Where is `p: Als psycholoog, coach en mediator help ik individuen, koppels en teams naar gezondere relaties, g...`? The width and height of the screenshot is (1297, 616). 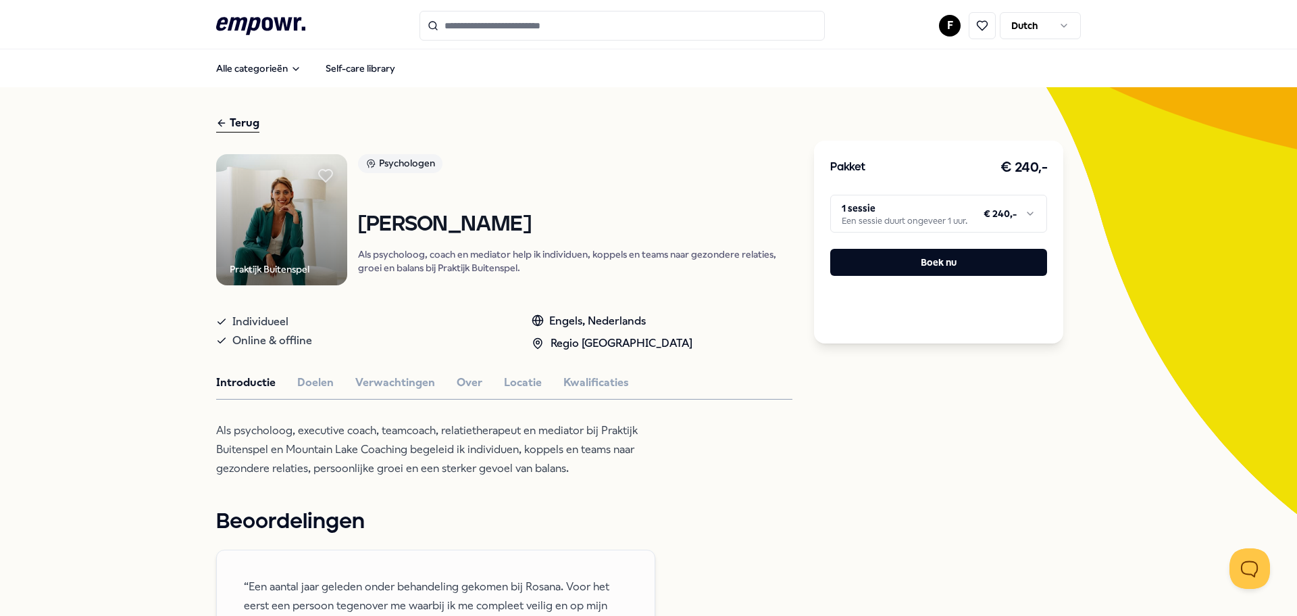
p: Als psycholoog, coach en mediator help ik individuen, koppels en teams naar gezondere relaties, g... is located at coordinates (575, 261).